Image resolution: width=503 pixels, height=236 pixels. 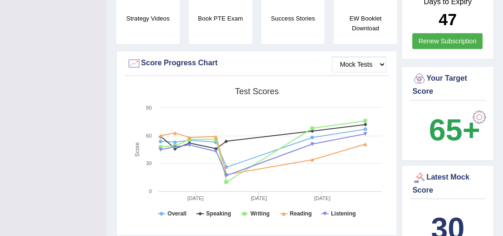 What do you see at coordinates (448, 19) in the screenshot?
I see `b: 47` at bounding box center [448, 19].